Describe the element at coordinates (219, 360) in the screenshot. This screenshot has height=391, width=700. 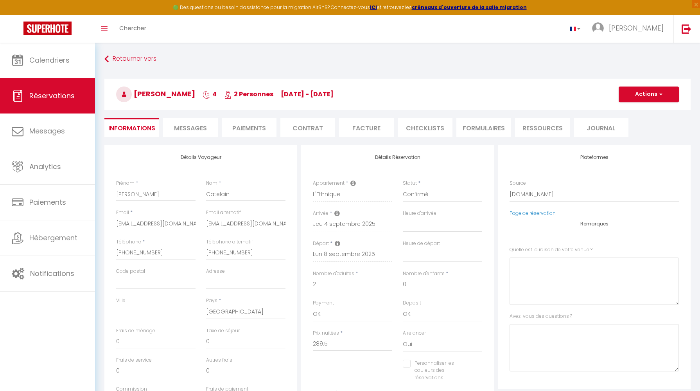
I see `label: Autres frais` at that location.